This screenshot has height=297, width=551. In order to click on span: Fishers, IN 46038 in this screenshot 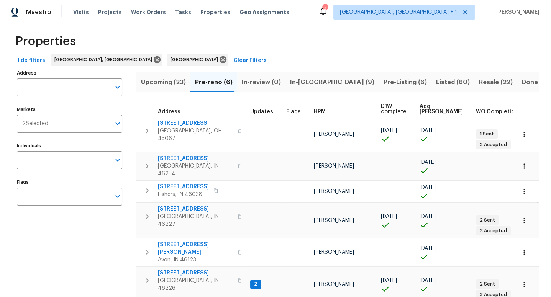, I will do `click(183, 195)`.